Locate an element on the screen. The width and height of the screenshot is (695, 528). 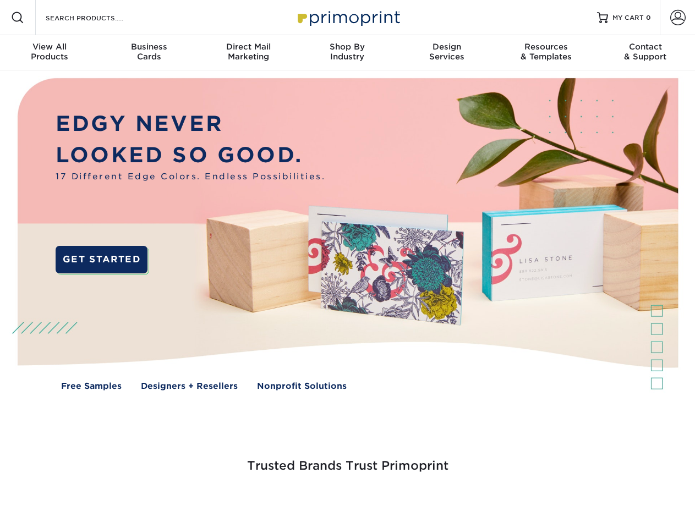
span: 17 Different Edge Colors. Endless Possibilities. is located at coordinates (190, 177).